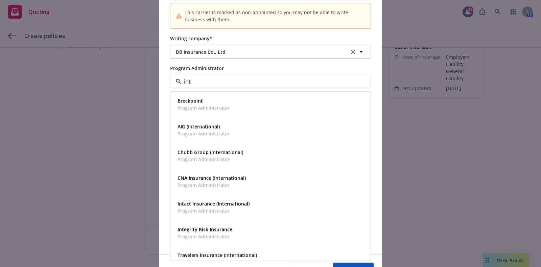 This screenshot has width=541, height=267. I want to click on input: Select a program administrator, so click(269, 82).